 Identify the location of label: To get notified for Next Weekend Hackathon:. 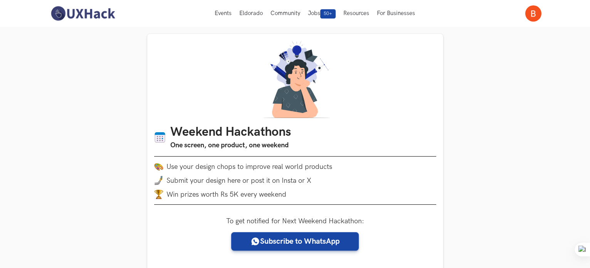
(295, 221).